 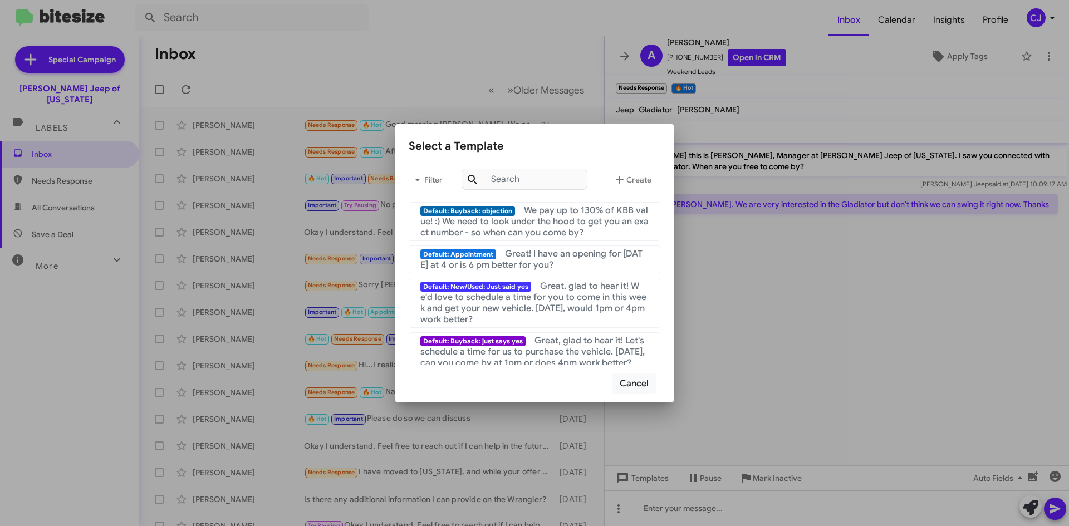 What do you see at coordinates (534, 303) in the screenshot?
I see `span: Great, glad to hear it! We'd love to schedule a time for you to come in this week and get your ne...` at bounding box center [534, 303].